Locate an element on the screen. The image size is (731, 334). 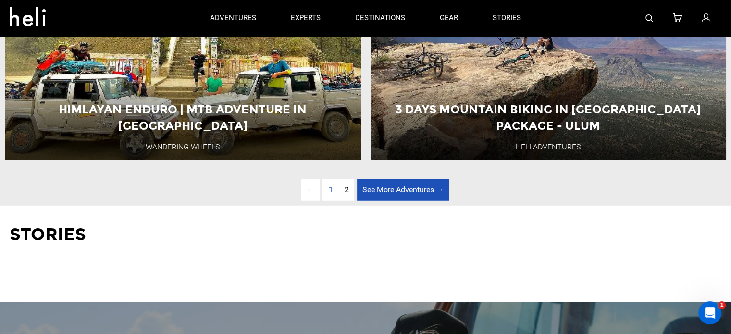
p: adventures is located at coordinates (233, 18).